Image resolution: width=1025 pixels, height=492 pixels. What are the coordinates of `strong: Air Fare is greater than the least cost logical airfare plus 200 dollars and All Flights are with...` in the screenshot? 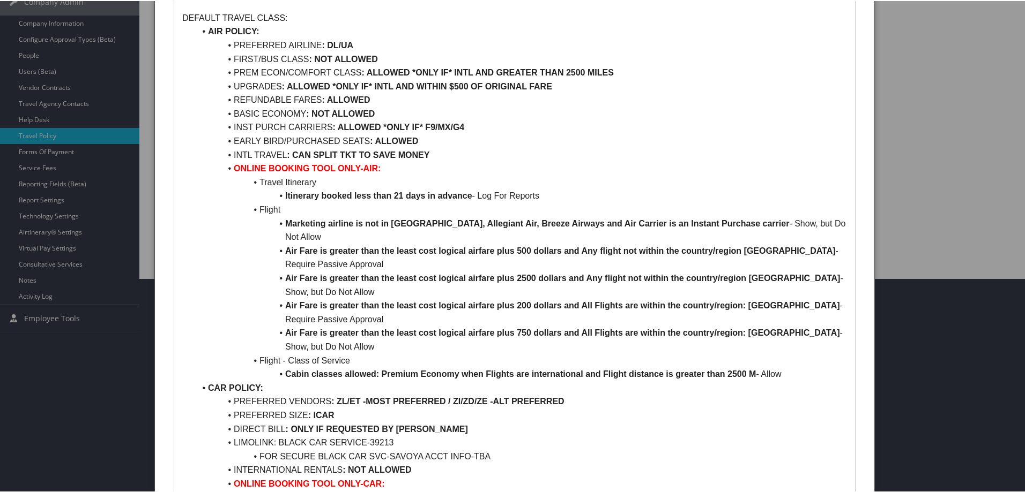 It's located at (562, 304).